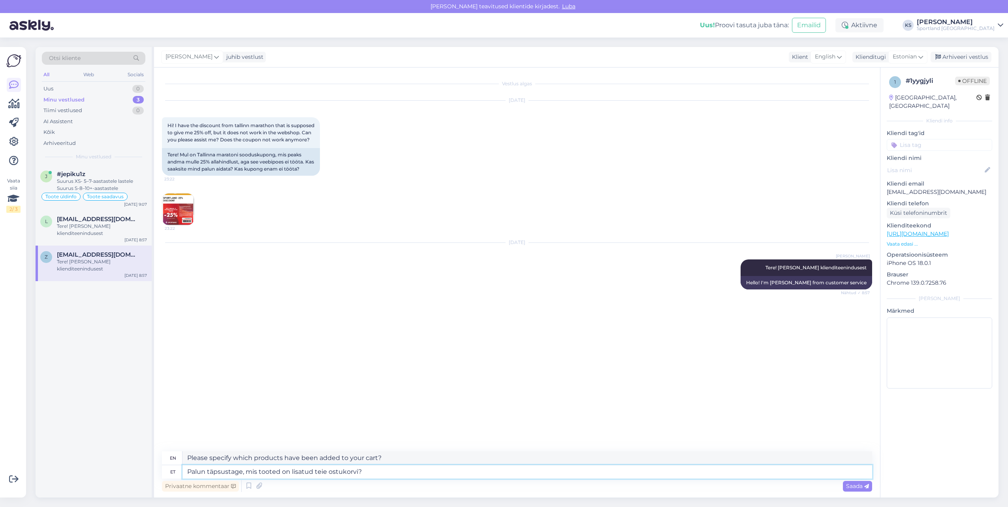  What do you see at coordinates (939, 133) in the screenshot?
I see `p: Kliendi tag'id` at bounding box center [939, 133].